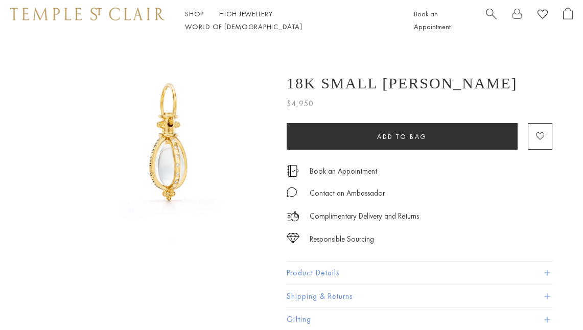 This screenshot has height=330, width=583. I want to click on p: Complimentary Delivery and Returns, so click(364, 216).